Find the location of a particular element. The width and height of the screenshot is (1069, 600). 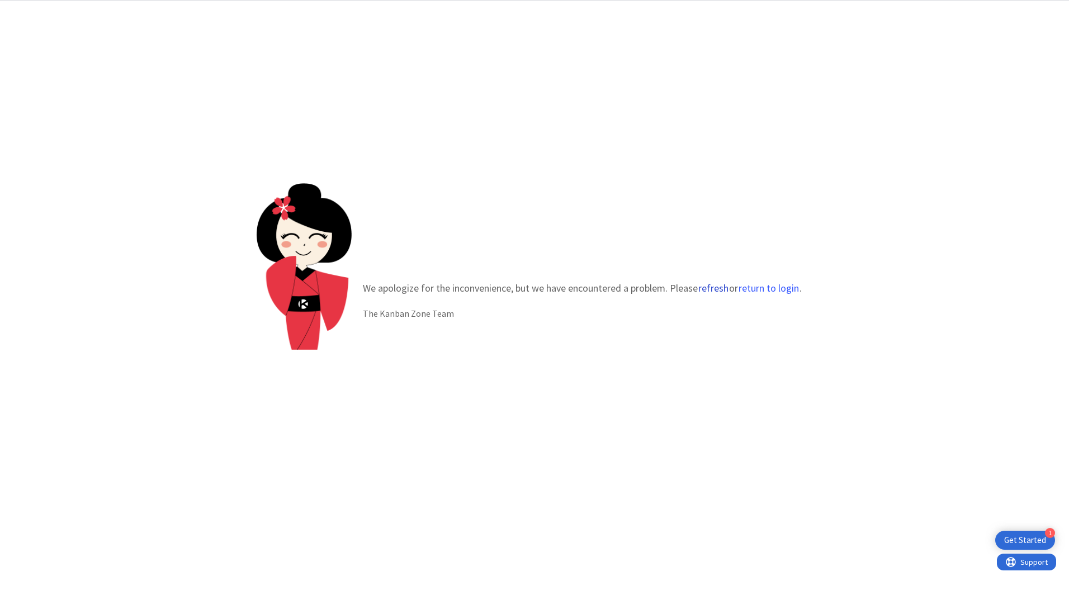

div: Get Started is located at coordinates (1024, 540).